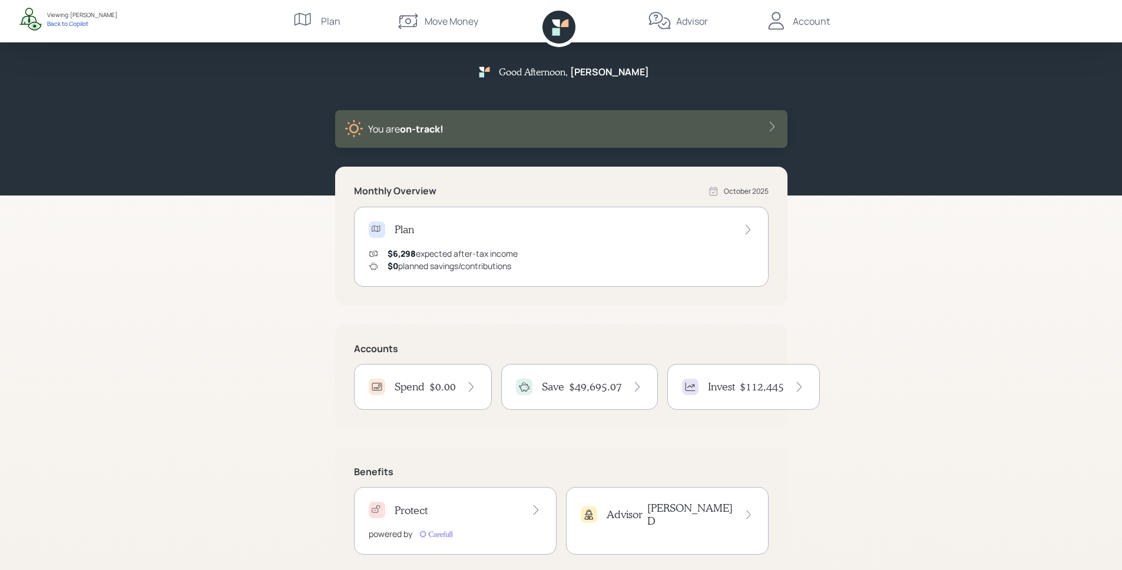 The image size is (1122, 570). Describe the element at coordinates (330, 21) in the screenshot. I see `div: Plan` at that location.